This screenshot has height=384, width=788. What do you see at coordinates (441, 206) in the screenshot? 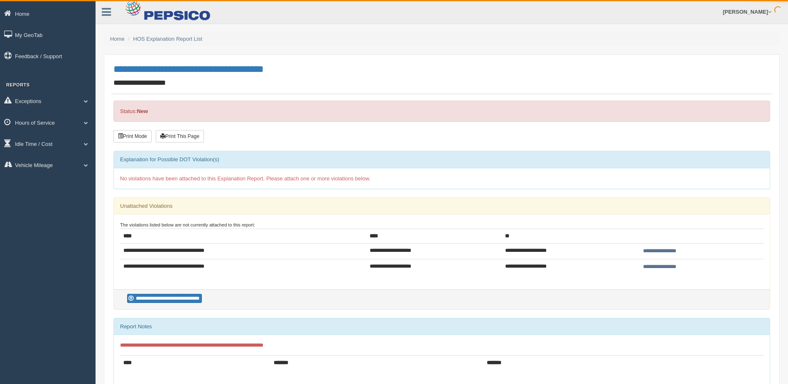
I see `div: Unattached Violations` at bounding box center [441, 206].